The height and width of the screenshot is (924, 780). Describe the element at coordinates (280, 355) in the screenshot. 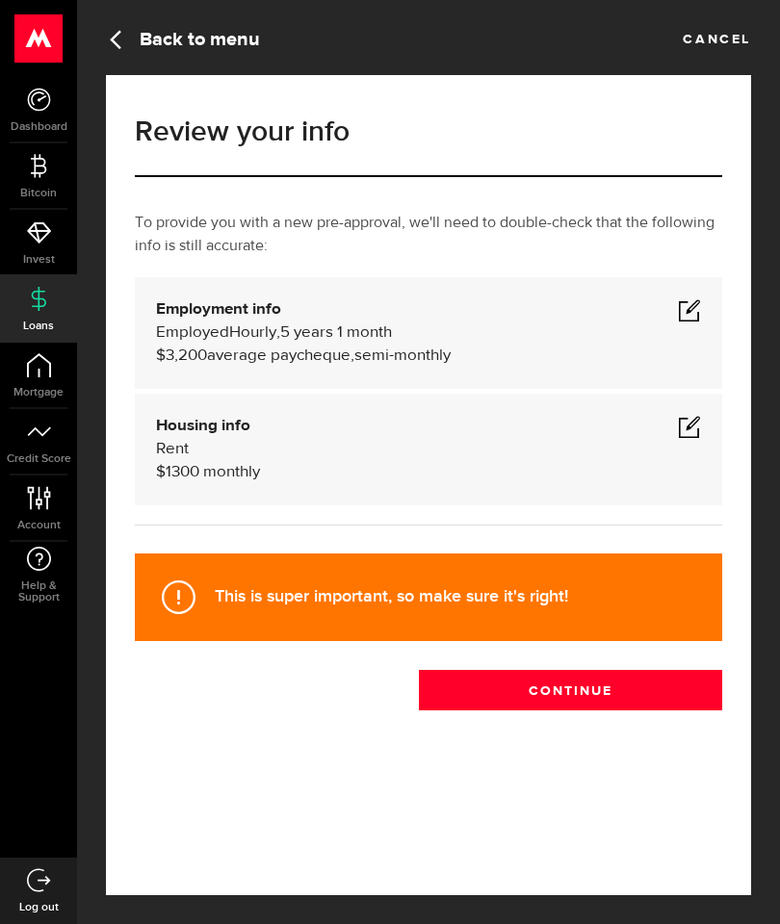

I see `span: average paycheque,` at that location.